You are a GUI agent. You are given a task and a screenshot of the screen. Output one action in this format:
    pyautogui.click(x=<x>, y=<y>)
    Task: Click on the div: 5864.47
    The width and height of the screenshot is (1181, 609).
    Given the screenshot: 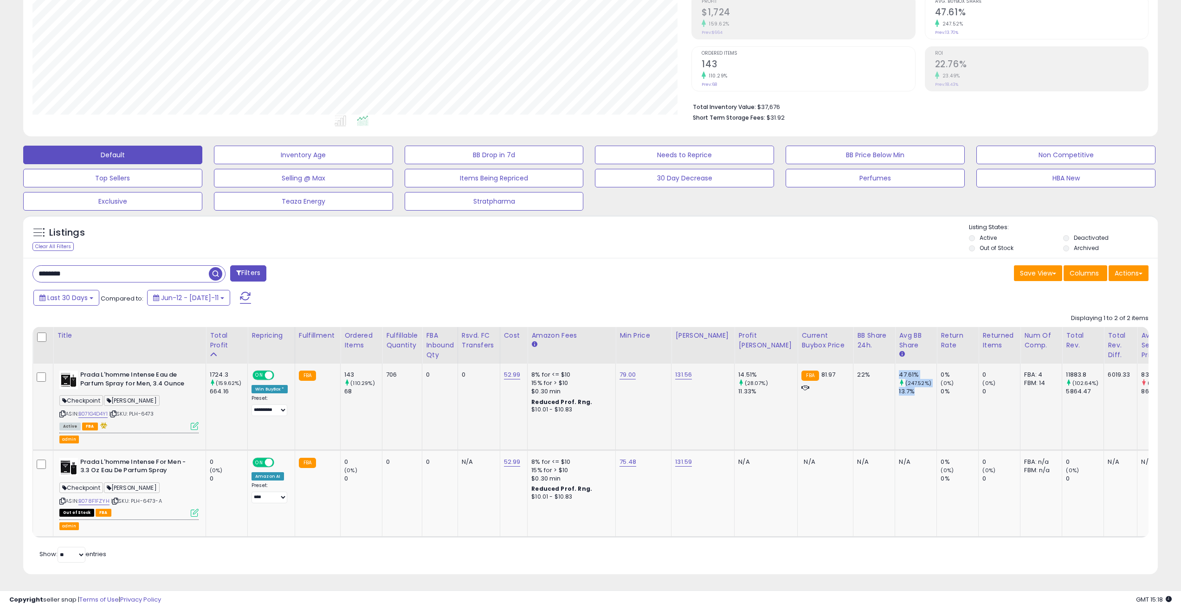 What is the action you would take?
    pyautogui.click(x=1084, y=392)
    